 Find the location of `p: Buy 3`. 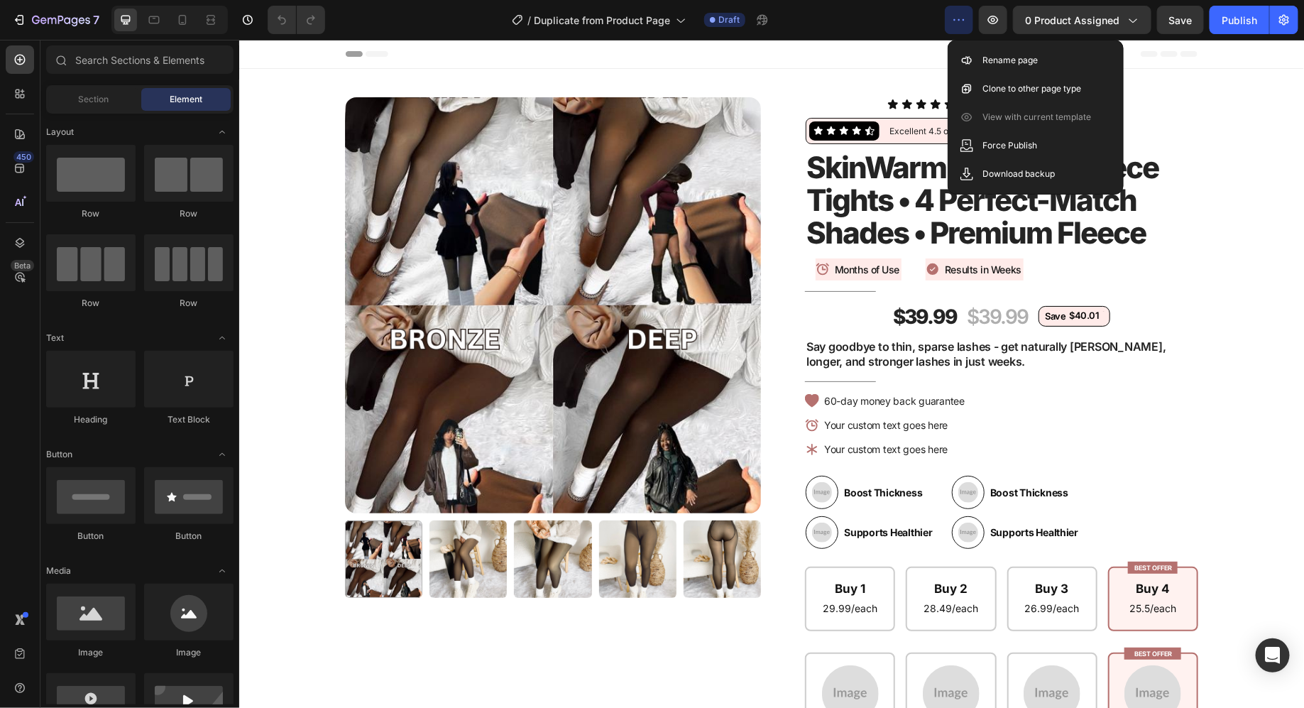

p: Buy 3 is located at coordinates (813, 549).